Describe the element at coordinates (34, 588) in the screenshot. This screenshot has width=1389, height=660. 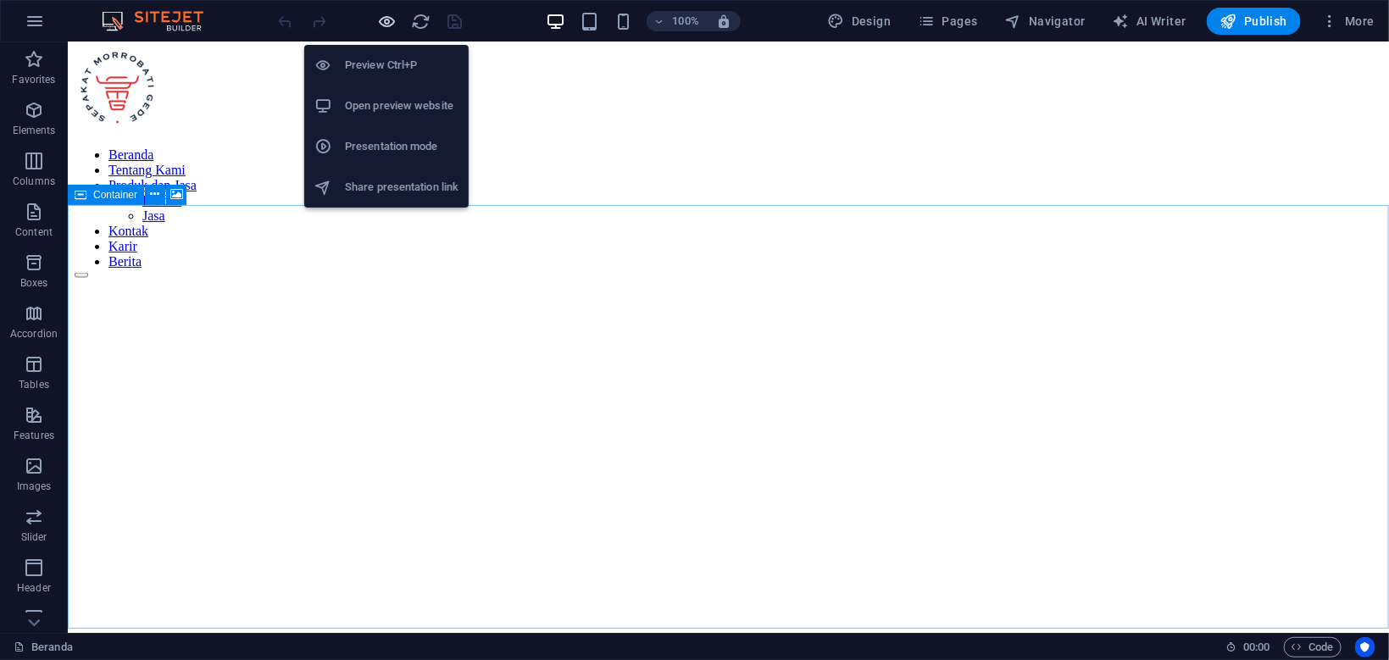
I see `p: Header` at that location.